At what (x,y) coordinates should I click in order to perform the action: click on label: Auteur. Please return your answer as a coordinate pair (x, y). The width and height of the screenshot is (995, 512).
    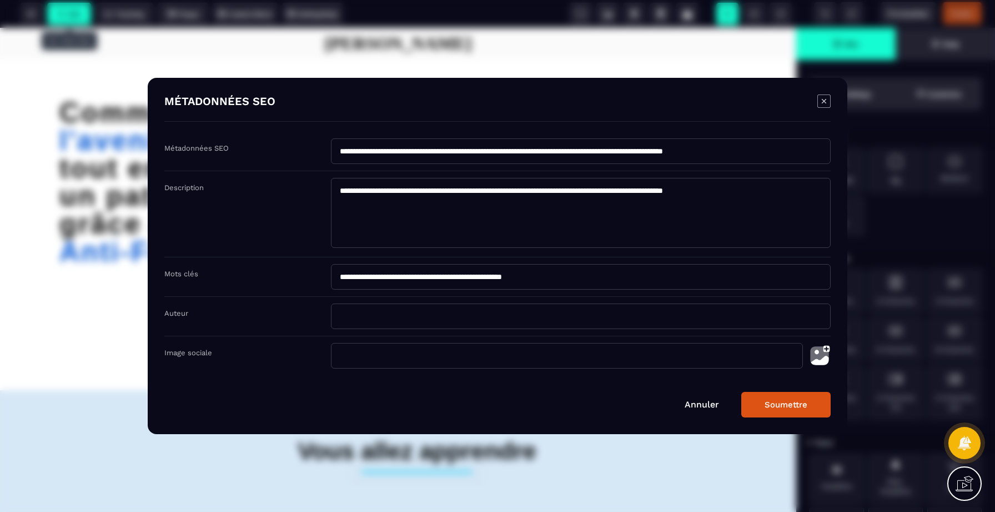
    Looking at the image, I should click on (176, 313).